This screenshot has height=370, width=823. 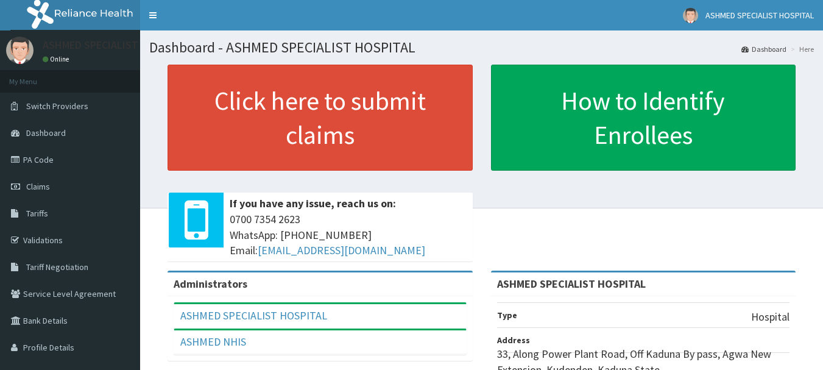 I want to click on strong: ASHMED SPECIALIST HOSPITAL, so click(x=572, y=283).